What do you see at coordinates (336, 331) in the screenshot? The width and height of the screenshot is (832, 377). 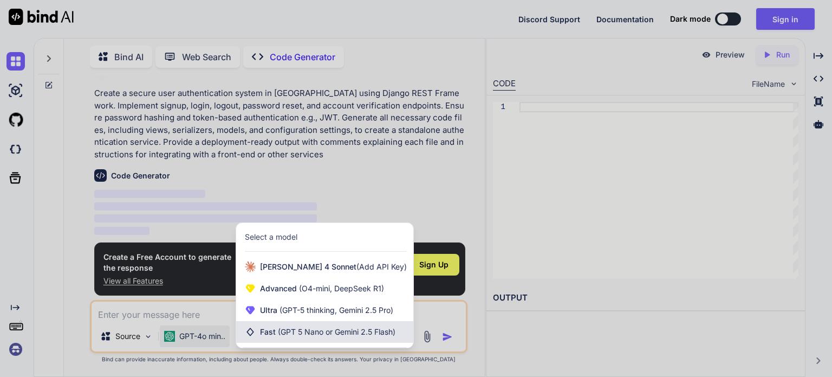 I see `span: (GPT 5 Nano or Gemini 2.5 Flash)` at bounding box center [336, 331].